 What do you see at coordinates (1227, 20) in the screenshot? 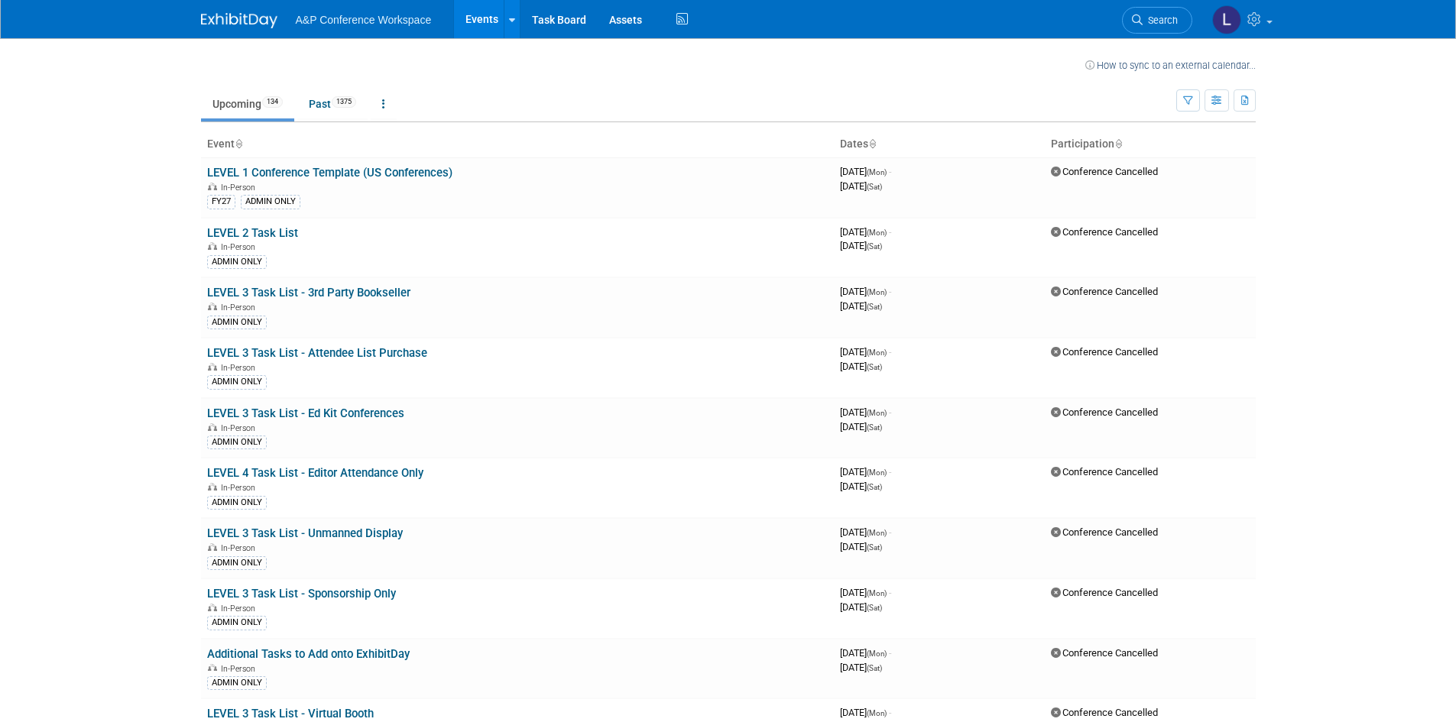
I see `img: Lianna Iwanikiw` at bounding box center [1227, 20].